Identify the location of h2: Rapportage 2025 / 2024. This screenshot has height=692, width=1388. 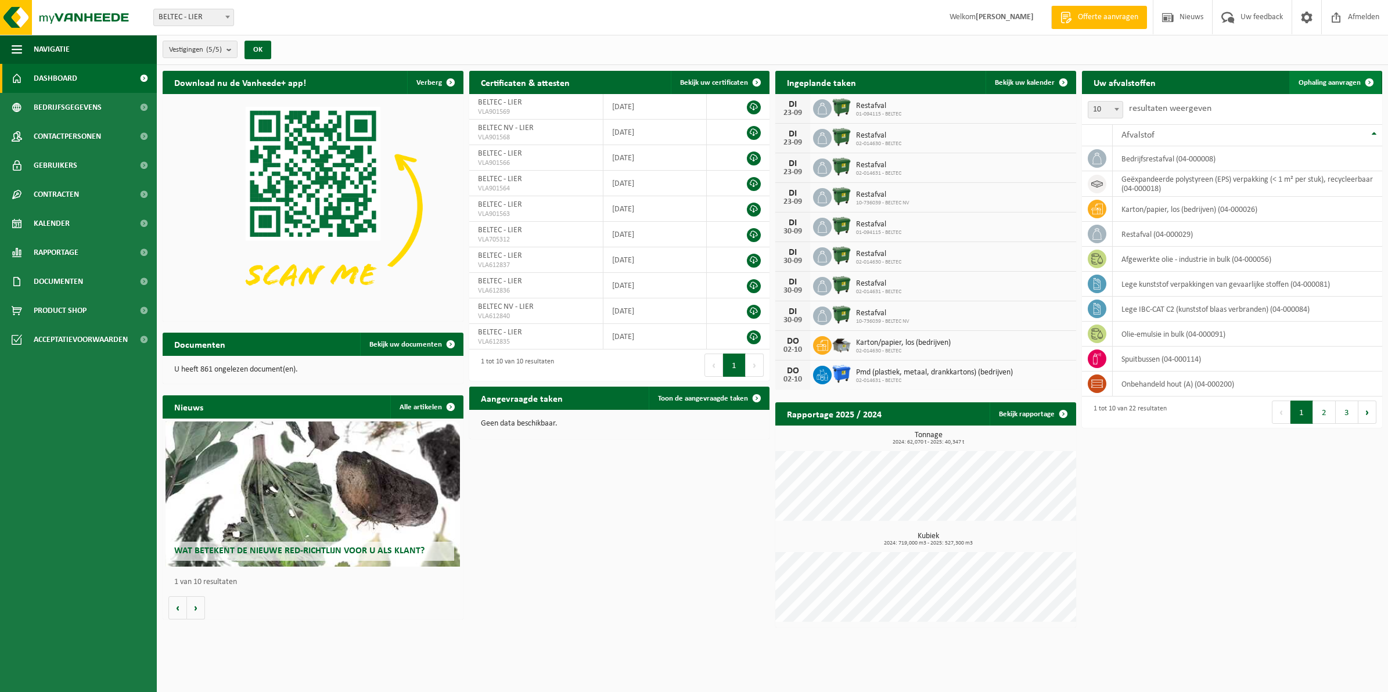
(834, 413).